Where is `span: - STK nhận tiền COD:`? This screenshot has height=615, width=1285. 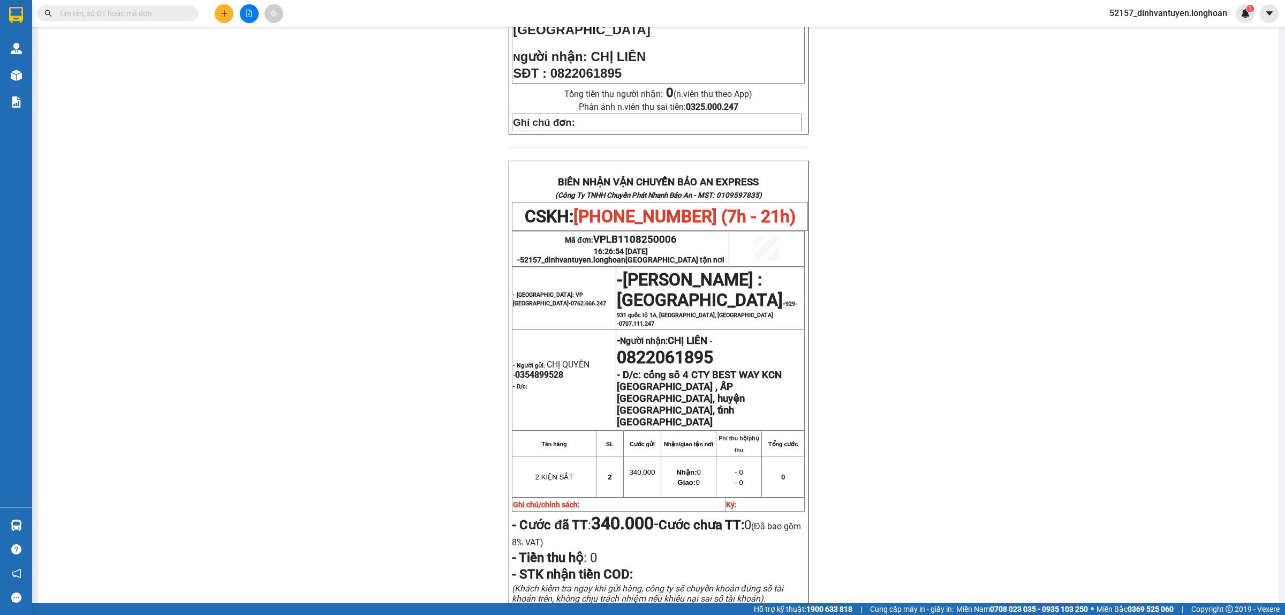
span: - STK nhận tiền COD: is located at coordinates (573, 574).